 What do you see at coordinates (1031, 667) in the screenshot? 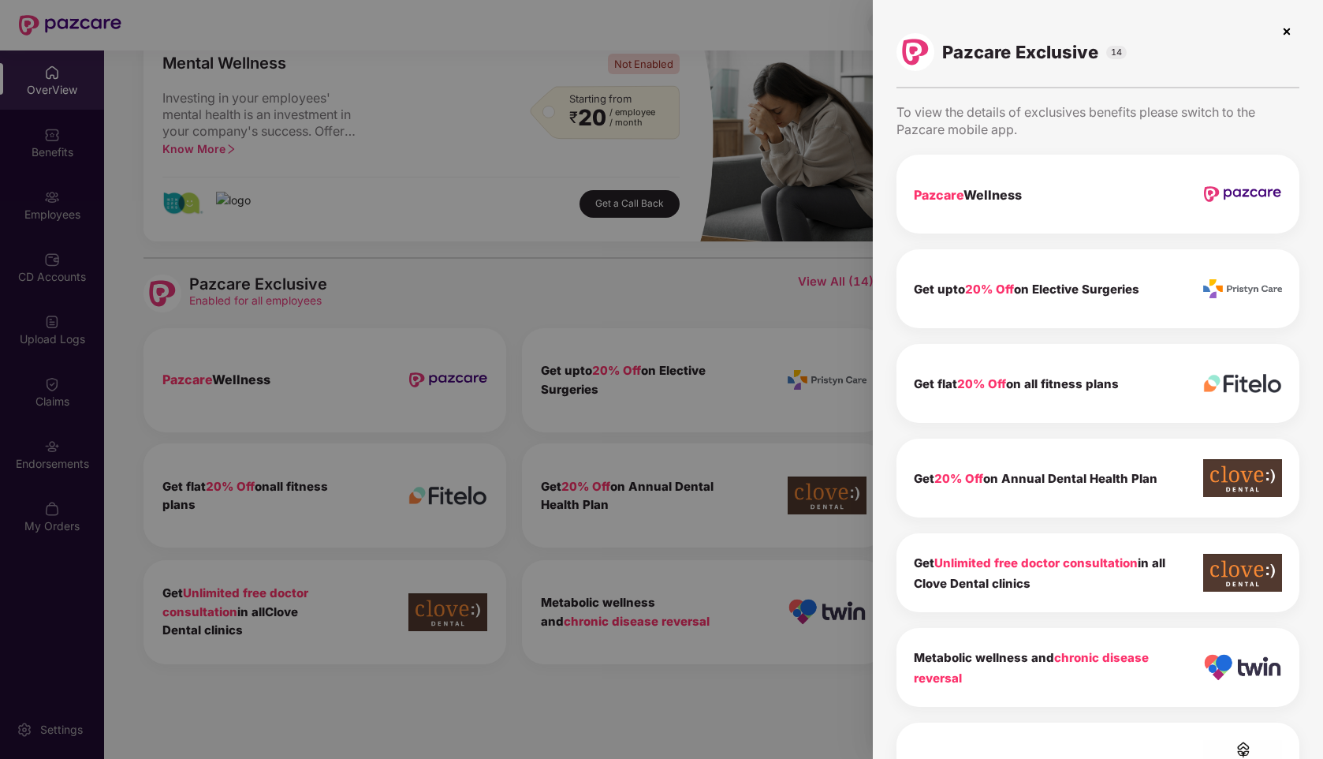
I see `b: Metabolic wellness and` at bounding box center [1031, 667].